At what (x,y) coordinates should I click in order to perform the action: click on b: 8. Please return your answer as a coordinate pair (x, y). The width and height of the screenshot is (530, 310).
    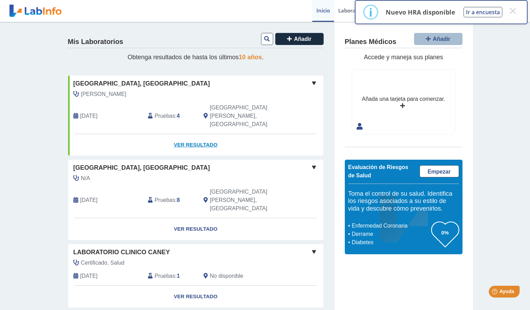
    Looking at the image, I should click on (178, 200).